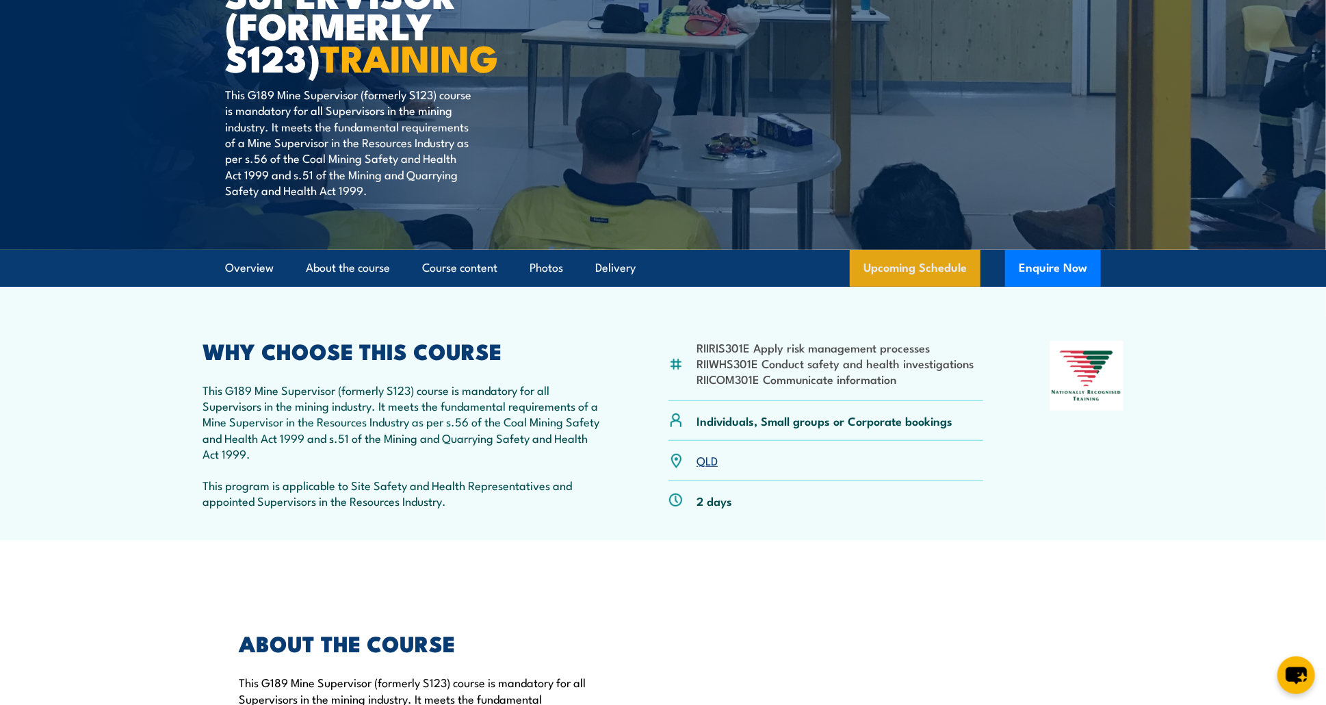  Describe the element at coordinates (1087, 376) in the screenshot. I see `img: Nationally Recognised Training logo.` at that location.